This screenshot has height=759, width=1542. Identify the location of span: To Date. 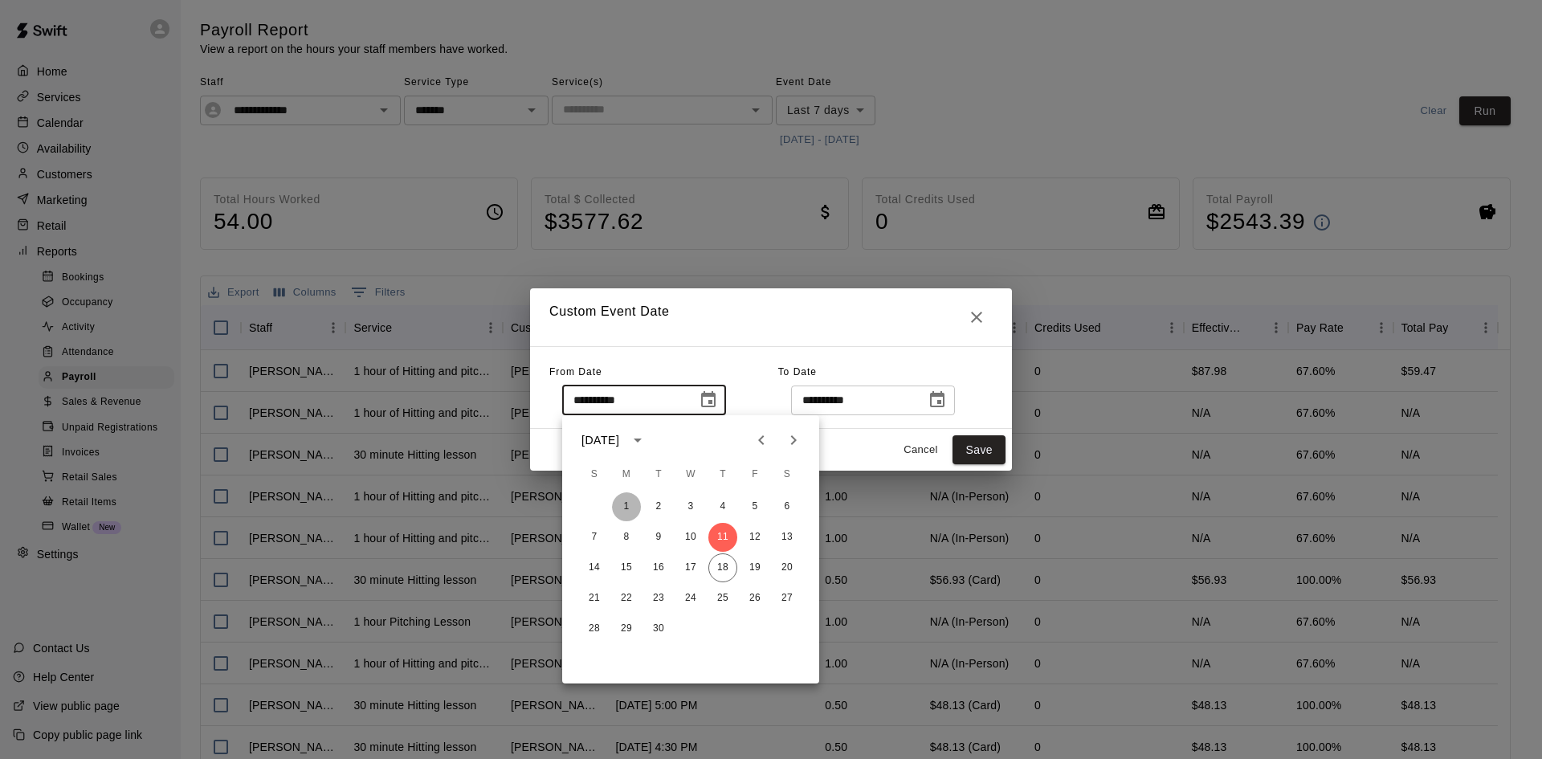
(798, 372).